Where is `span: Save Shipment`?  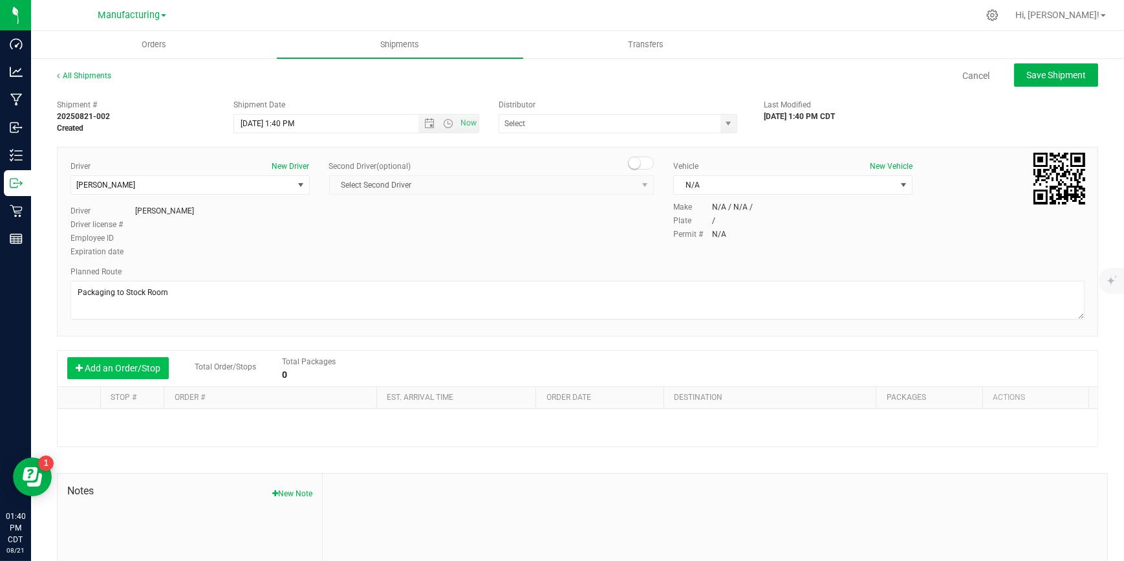
span: Save Shipment is located at coordinates (1056, 75).